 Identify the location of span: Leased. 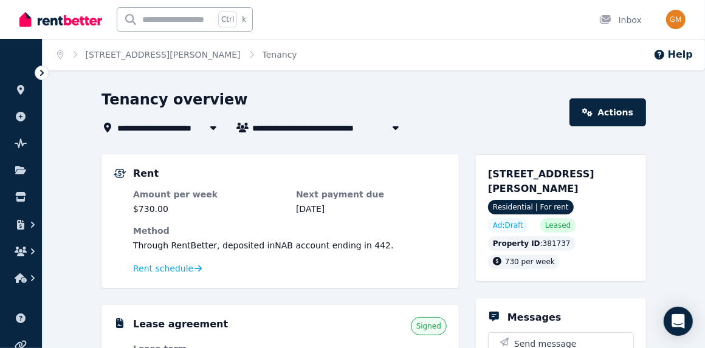
(558, 226).